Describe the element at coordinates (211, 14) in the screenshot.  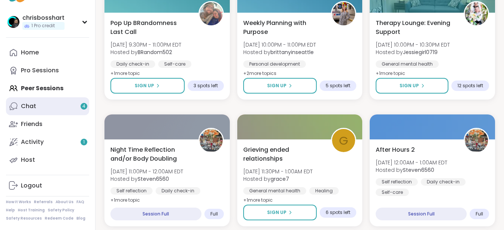
I see `img: BRandom502` at that location.